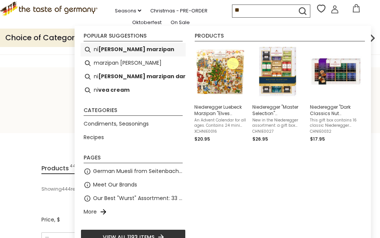 Image resolution: width=380 pixels, height=238 pixels. What do you see at coordinates (336, 94) in the screenshot?
I see `a: Niederegger "Dark Classics Nut Variations" Pralines with Dark and Milk Chocolate Marzipan Variety...` at bounding box center [336, 94].